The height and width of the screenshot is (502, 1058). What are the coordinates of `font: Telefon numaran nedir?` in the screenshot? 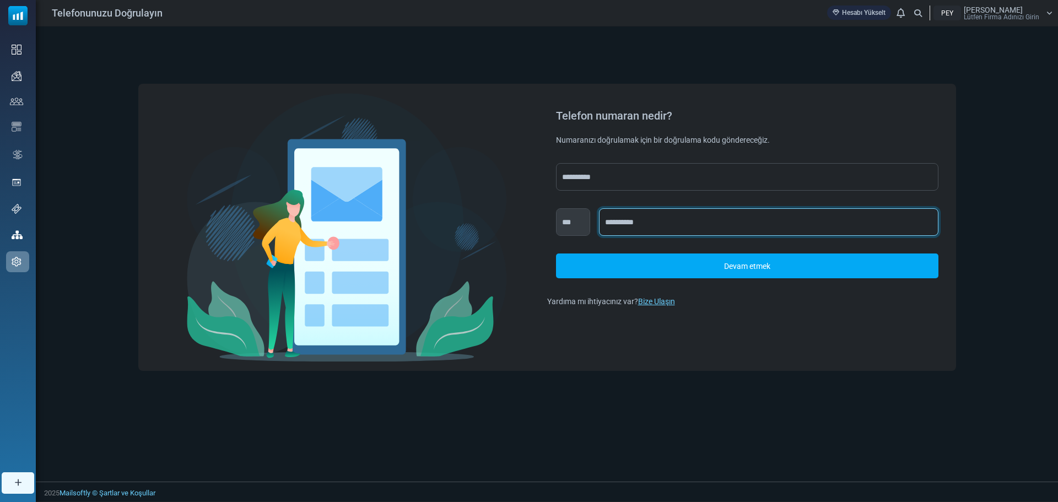 It's located at (614, 116).